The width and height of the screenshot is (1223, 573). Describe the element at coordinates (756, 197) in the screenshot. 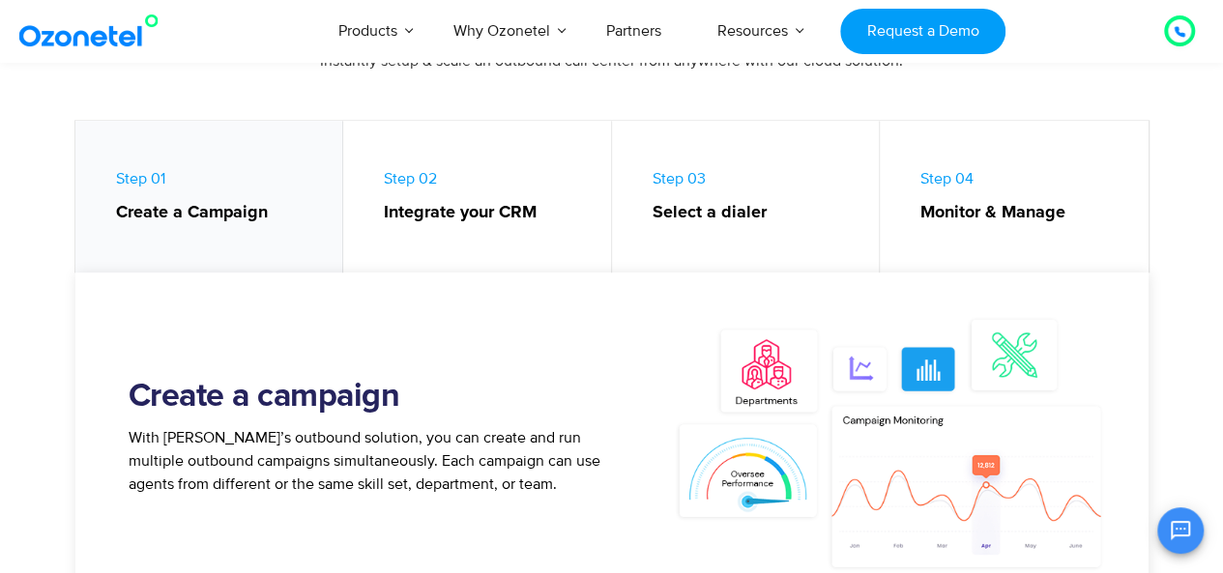

I see `span: Step 03` at that location.